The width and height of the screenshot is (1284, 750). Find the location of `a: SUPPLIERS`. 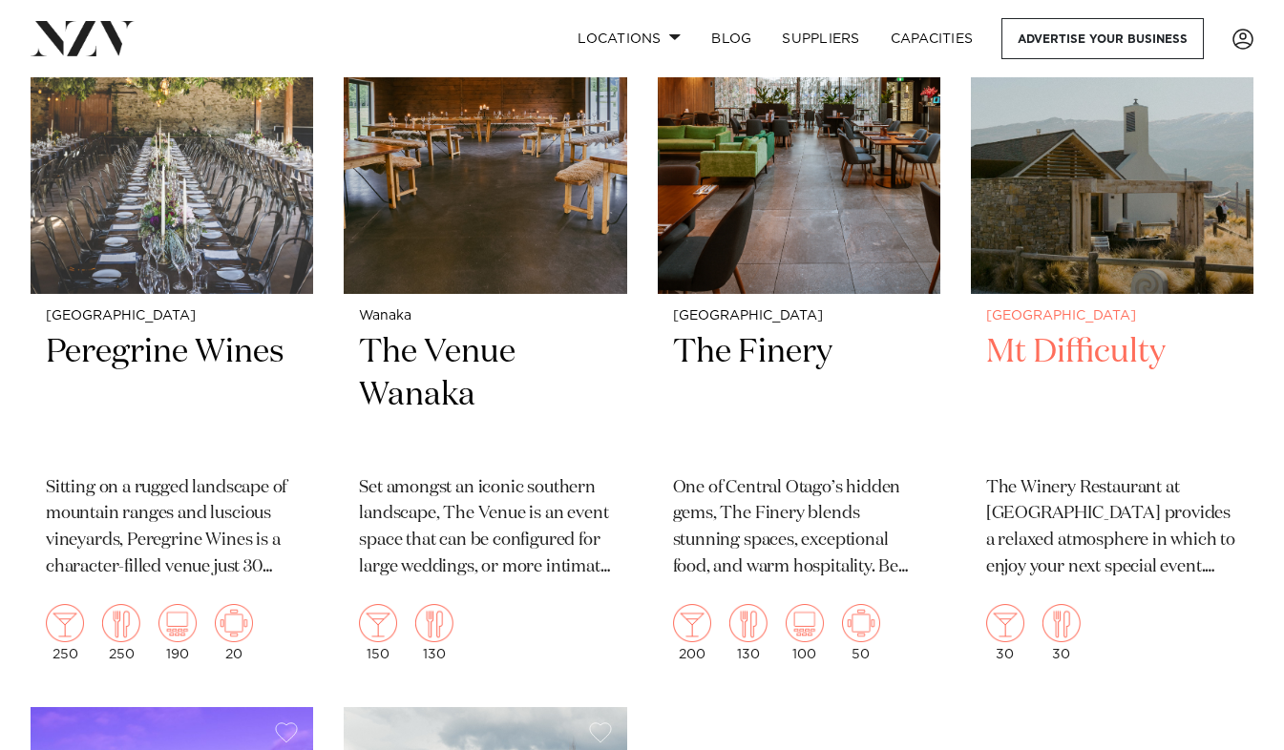

a: SUPPLIERS is located at coordinates (820, 38).